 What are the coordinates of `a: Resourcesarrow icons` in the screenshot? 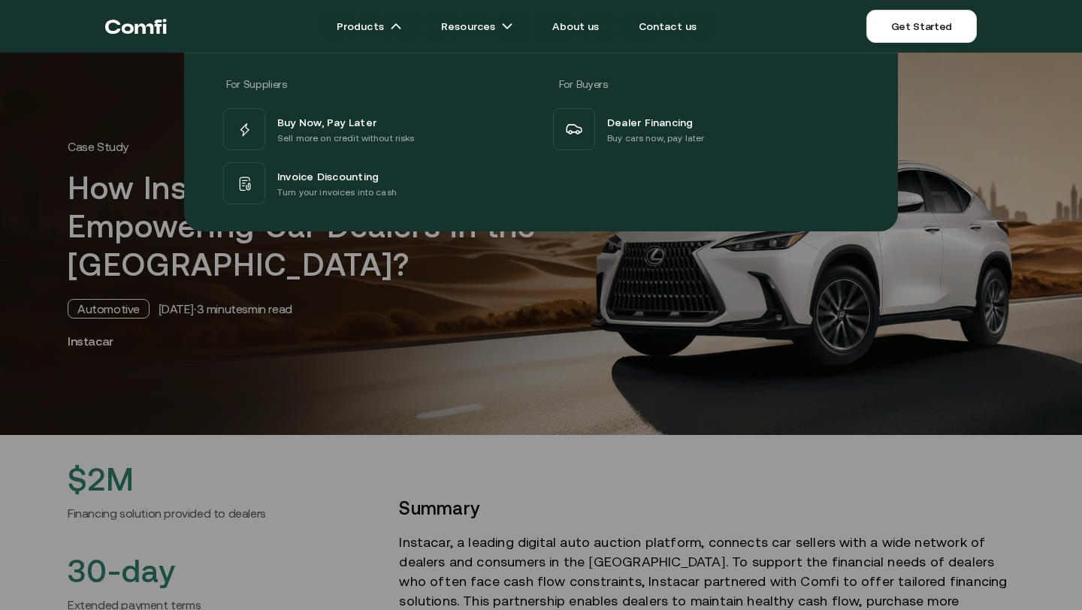 It's located at (477, 26).